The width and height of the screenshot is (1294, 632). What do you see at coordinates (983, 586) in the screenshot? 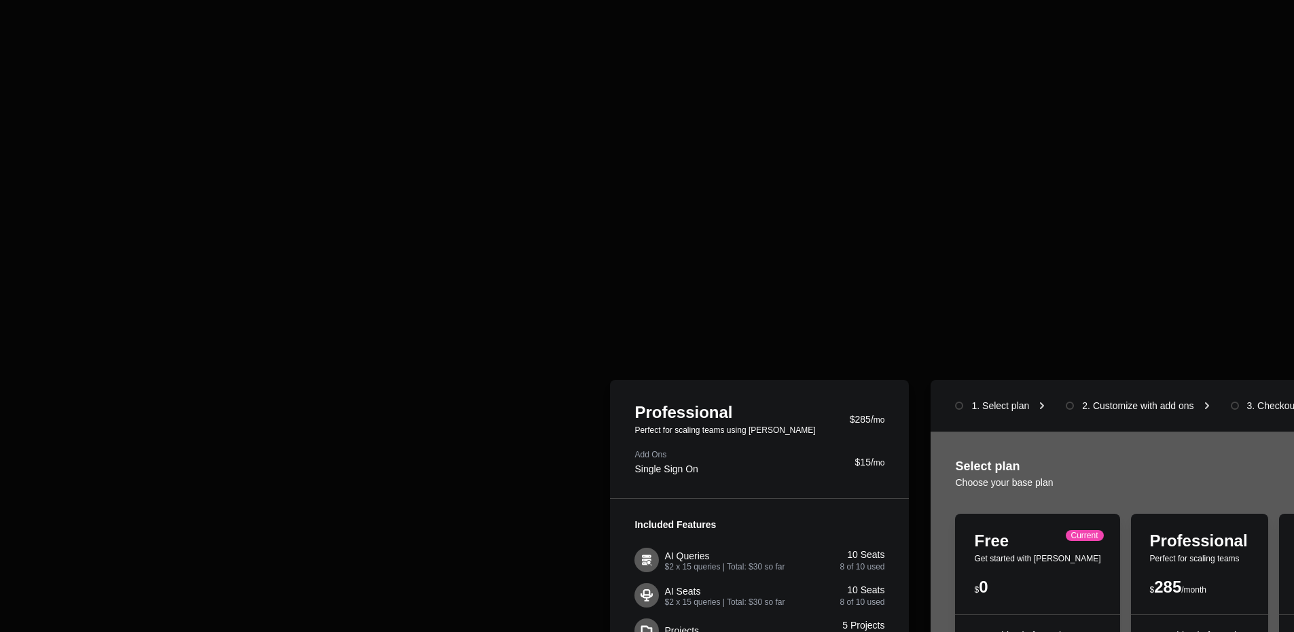
I see `span: 0` at bounding box center [983, 586].